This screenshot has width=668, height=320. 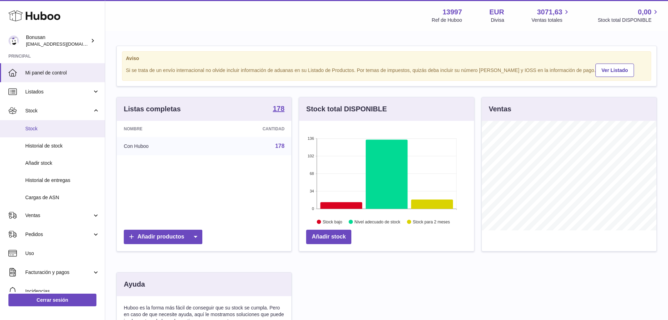 I want to click on a: 0,00 Stock total DISPONIBLE, so click(x=629, y=15).